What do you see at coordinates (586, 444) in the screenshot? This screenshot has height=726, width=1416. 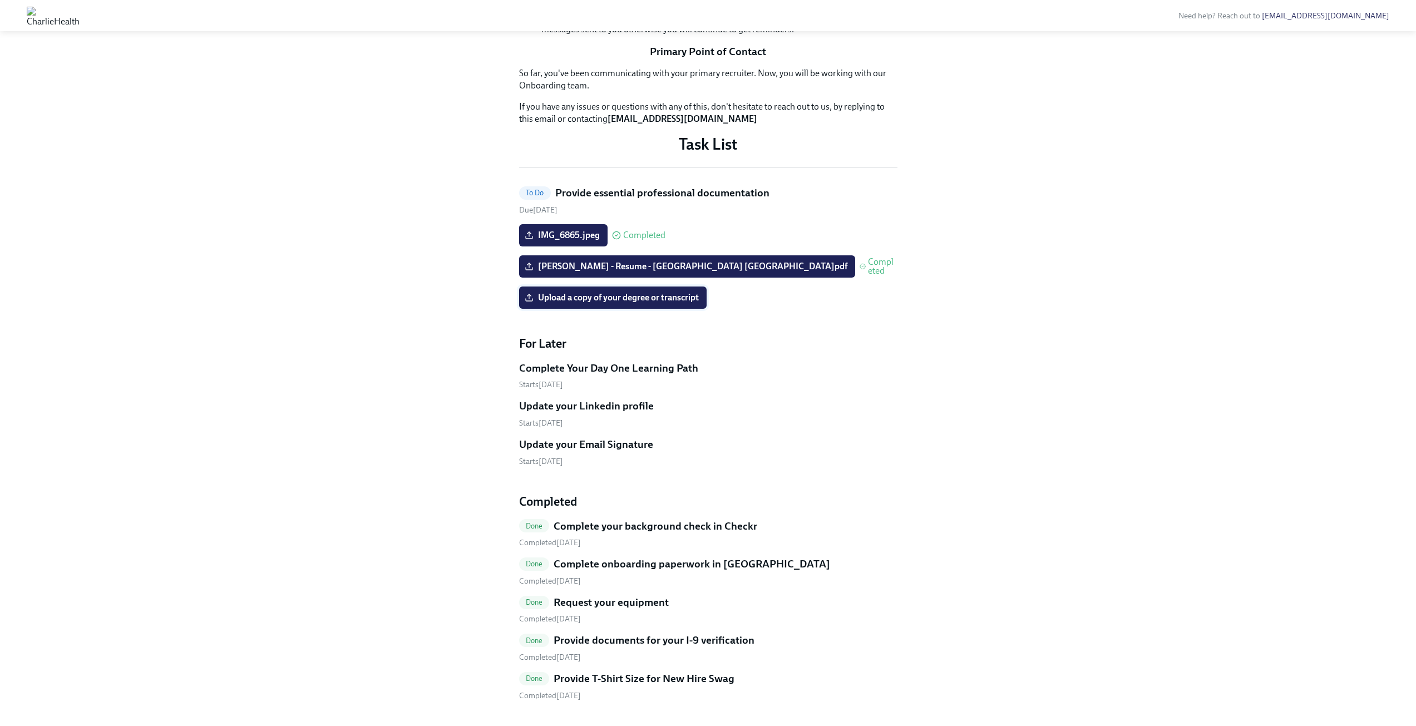 I see `h5: Update your Email Signature` at bounding box center [586, 444].